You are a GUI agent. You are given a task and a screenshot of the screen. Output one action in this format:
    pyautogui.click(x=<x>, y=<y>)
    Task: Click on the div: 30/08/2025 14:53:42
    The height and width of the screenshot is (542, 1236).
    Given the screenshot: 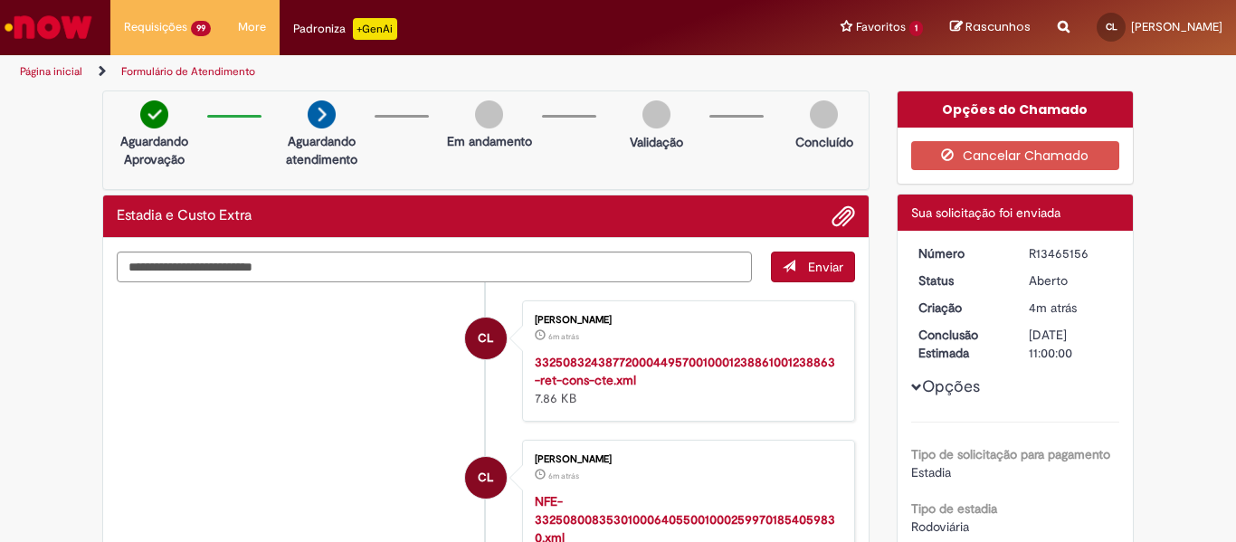 What is the action you would take?
    pyautogui.click(x=1071, y=308)
    